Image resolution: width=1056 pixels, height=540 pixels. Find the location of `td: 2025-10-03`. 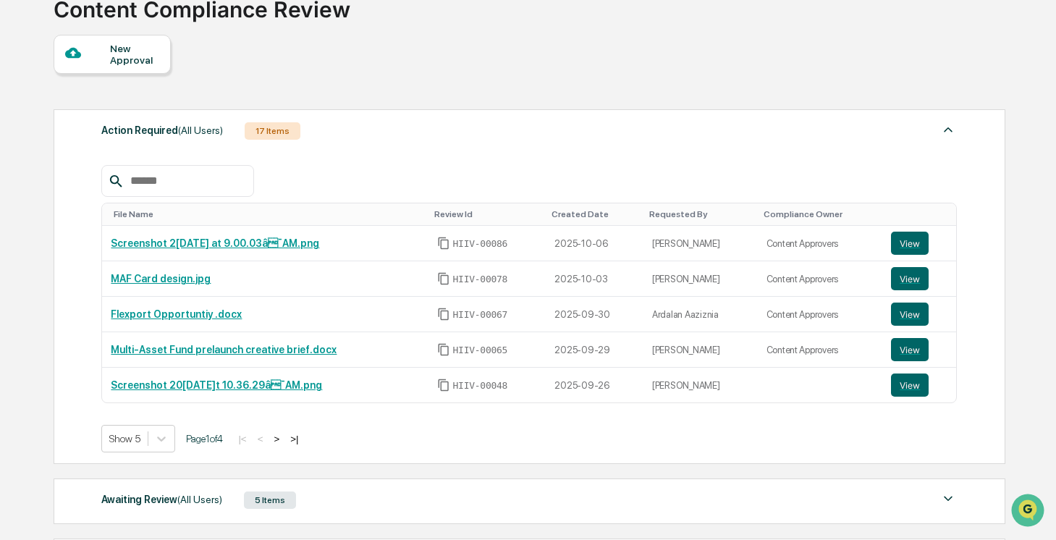

td: 2025-10-03 is located at coordinates (594, 279).